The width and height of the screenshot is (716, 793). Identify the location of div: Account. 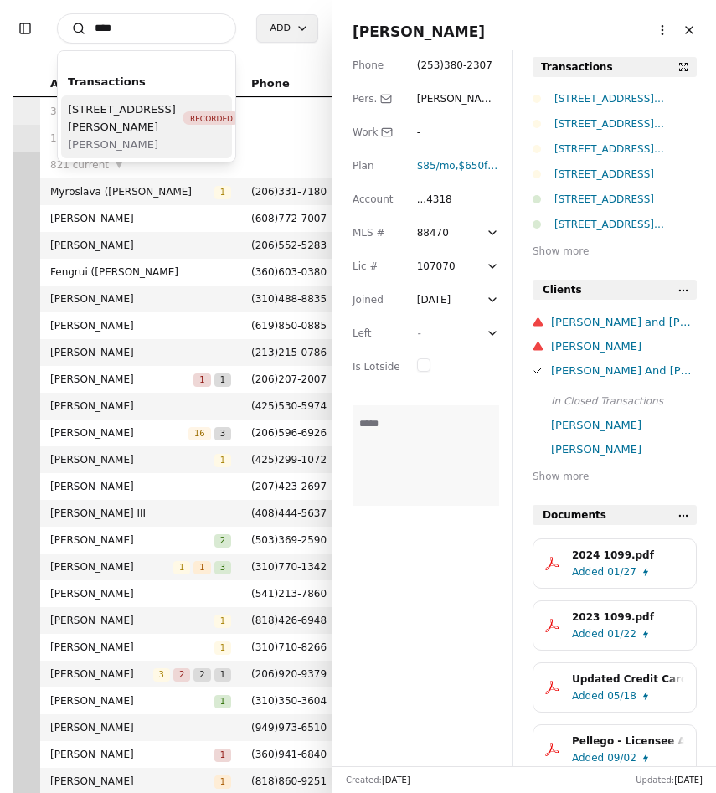
(376, 199).